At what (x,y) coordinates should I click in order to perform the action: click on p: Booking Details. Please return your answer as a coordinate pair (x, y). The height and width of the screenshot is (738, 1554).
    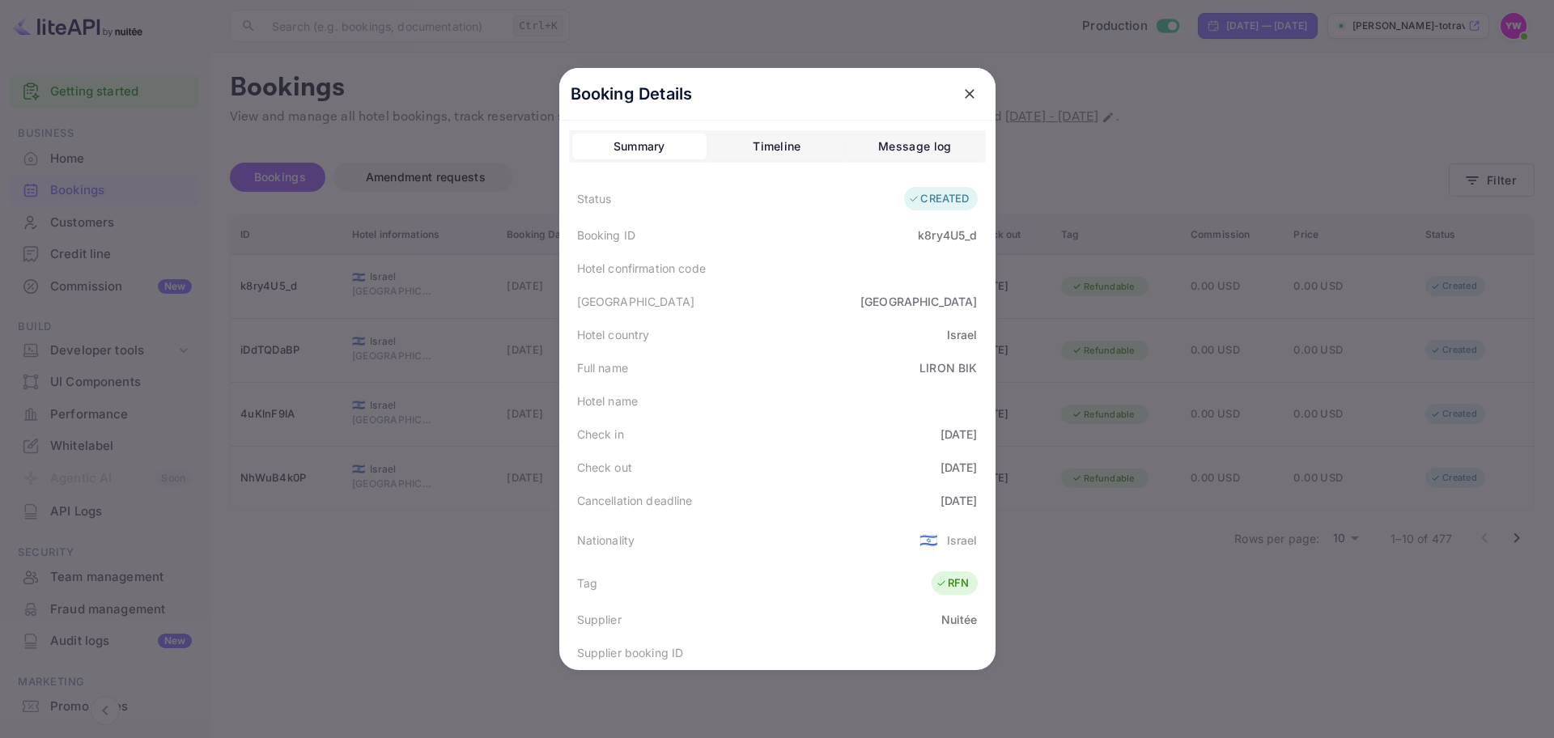
    Looking at the image, I should click on (631, 94).